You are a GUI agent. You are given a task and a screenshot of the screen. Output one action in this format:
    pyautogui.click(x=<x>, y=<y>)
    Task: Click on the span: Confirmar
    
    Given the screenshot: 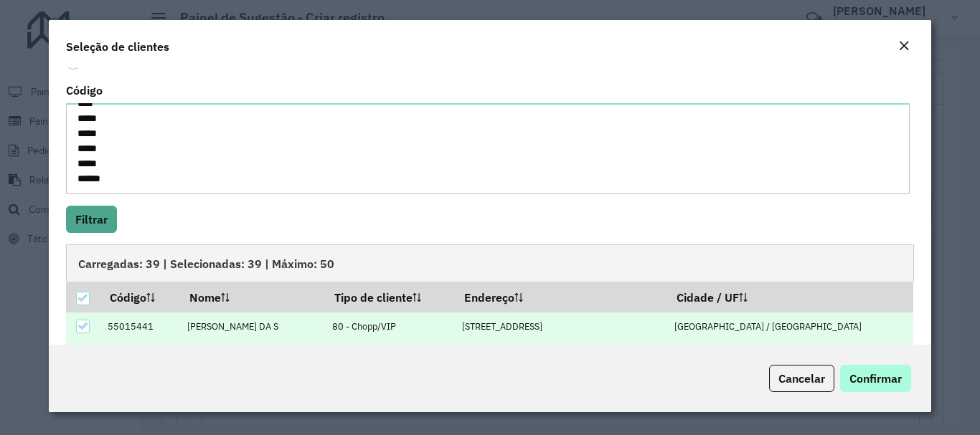 What is the action you would take?
    pyautogui.click(x=875, y=379)
    